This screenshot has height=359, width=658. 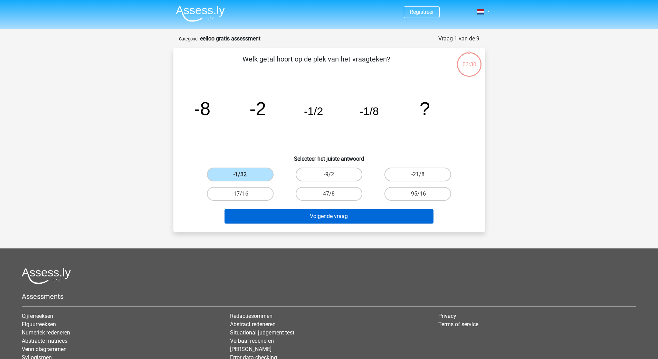 I want to click on label: -21/8, so click(x=418, y=174).